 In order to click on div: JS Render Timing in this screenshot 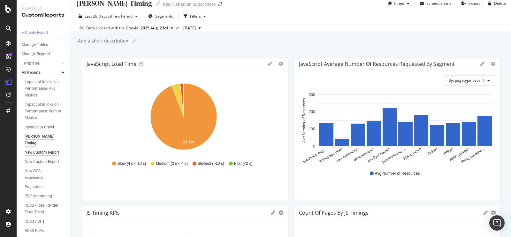, I will do `click(42, 140)`.